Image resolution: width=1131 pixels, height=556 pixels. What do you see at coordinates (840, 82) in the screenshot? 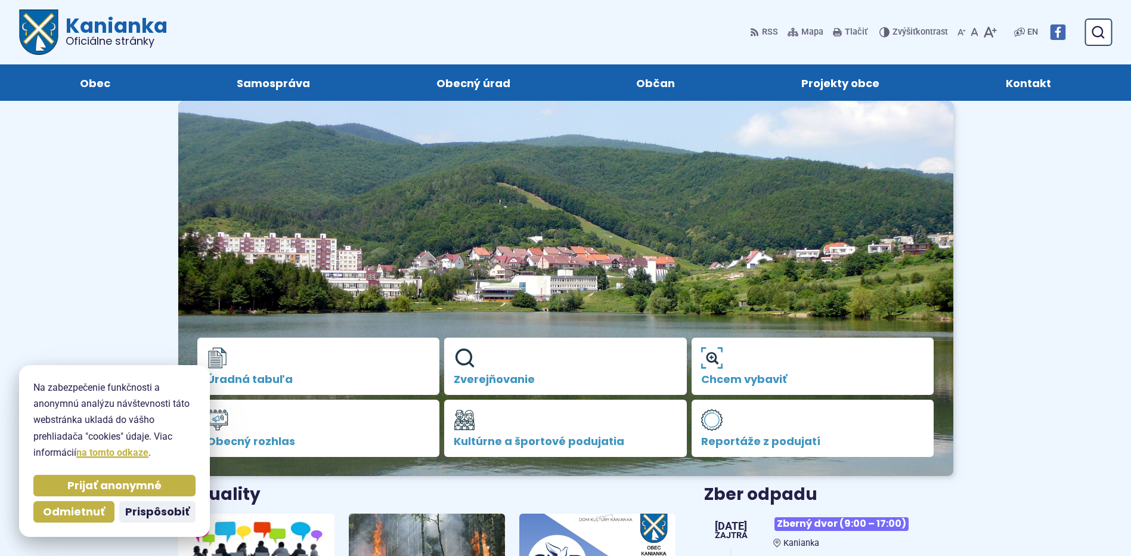
I see `a: Projekty obce` at bounding box center [840, 82].